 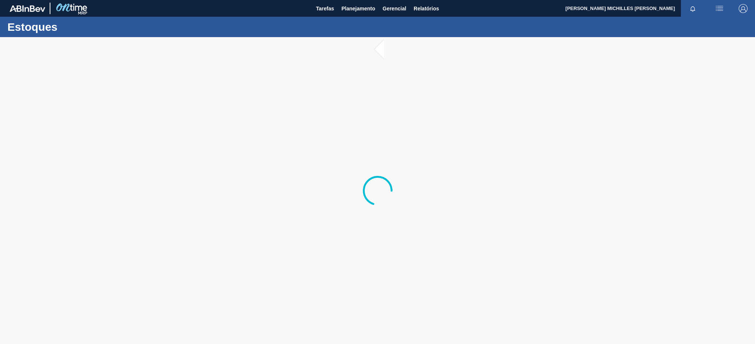 I want to click on img: userActions, so click(x=719, y=9).